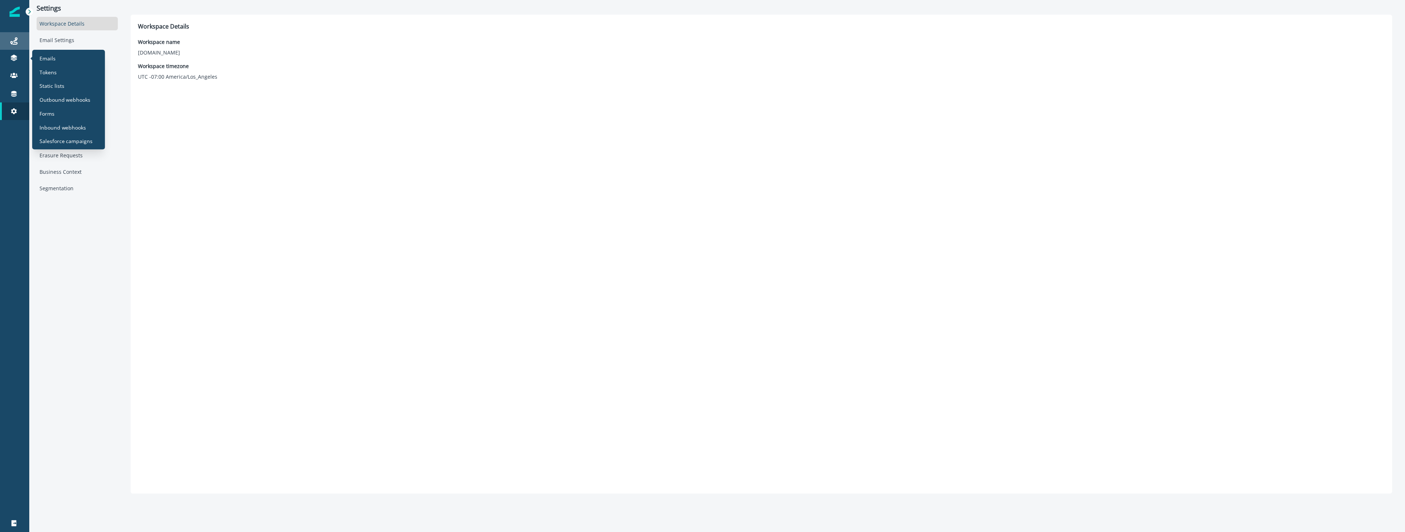  What do you see at coordinates (77, 23) in the screenshot?
I see `div: Workspace Details` at bounding box center [77, 23].